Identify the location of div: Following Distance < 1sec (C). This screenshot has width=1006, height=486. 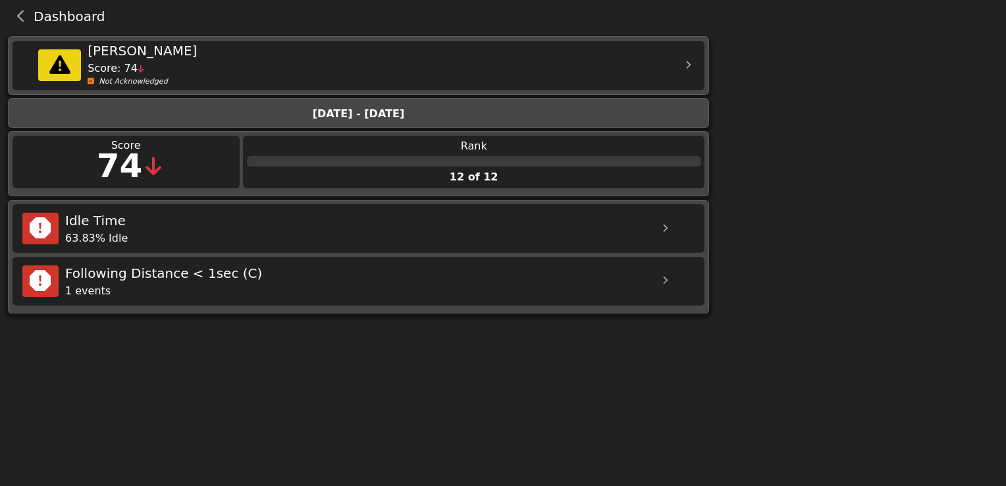
(357, 273).